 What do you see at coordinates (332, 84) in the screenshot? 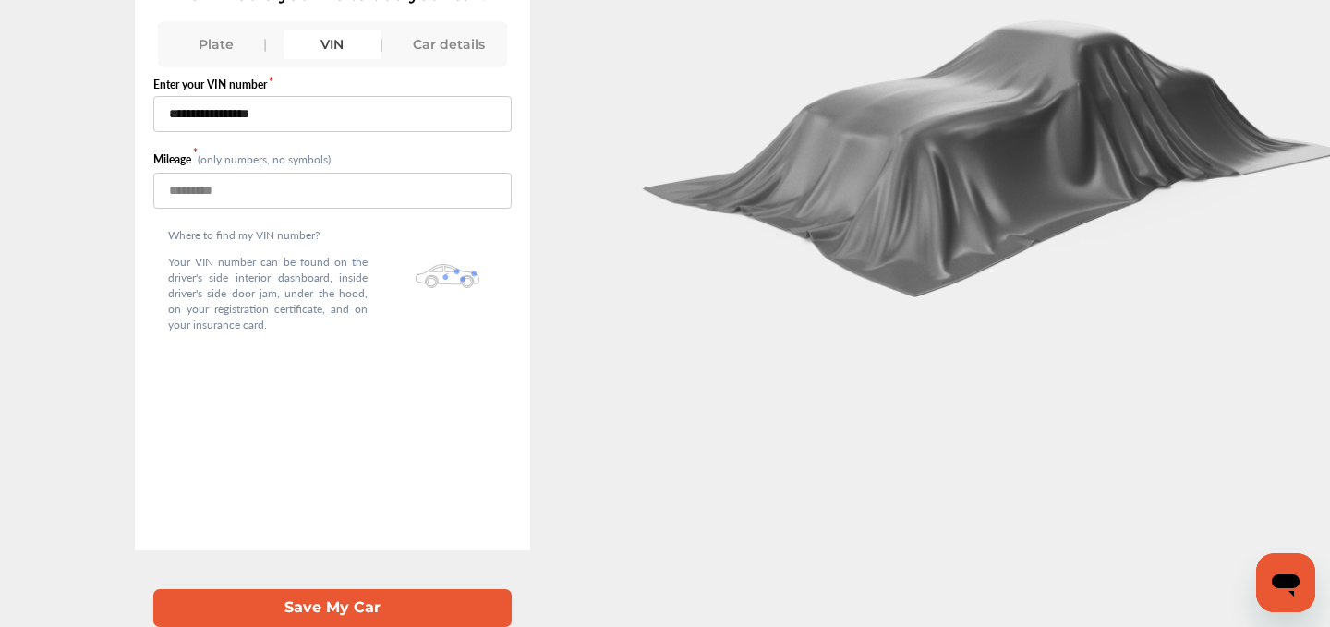
I see `label: Enter your VIN number` at bounding box center [332, 84].